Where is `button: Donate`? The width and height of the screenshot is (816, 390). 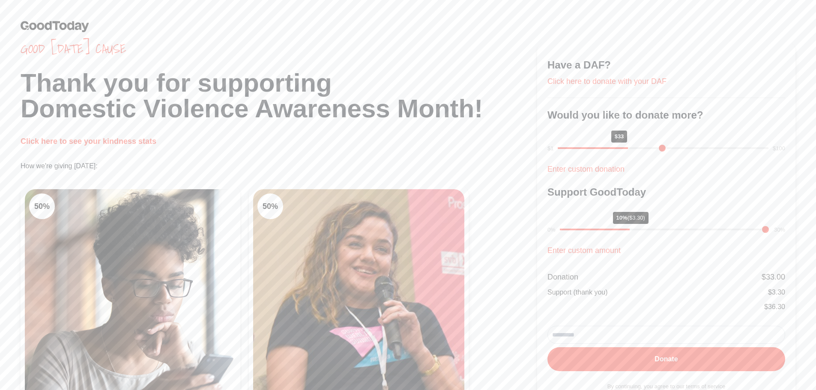
button: Donate is located at coordinates (666, 359).